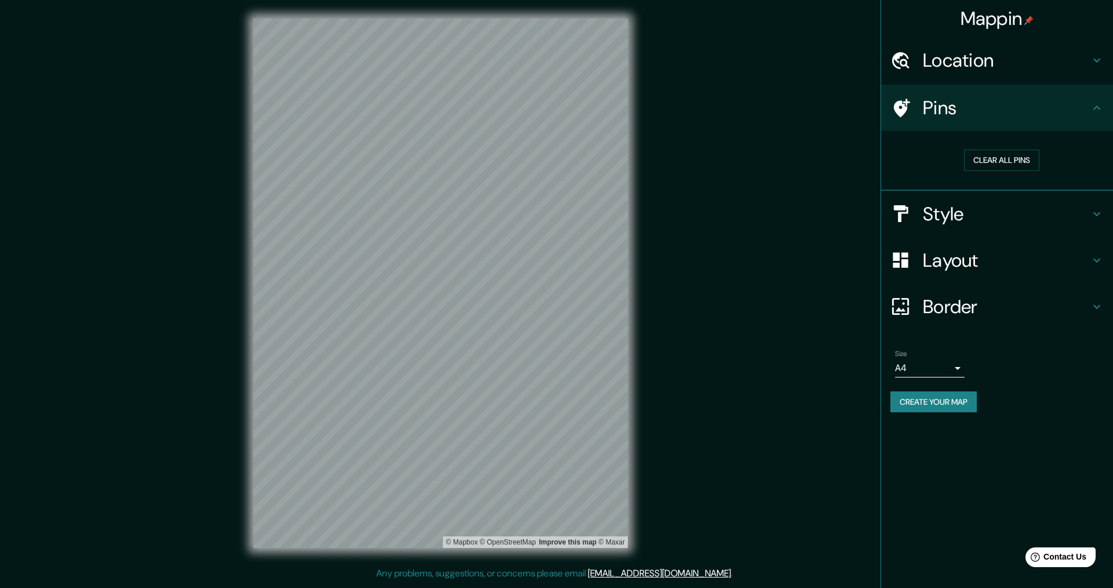  I want to click on h4: Location, so click(1007, 60).